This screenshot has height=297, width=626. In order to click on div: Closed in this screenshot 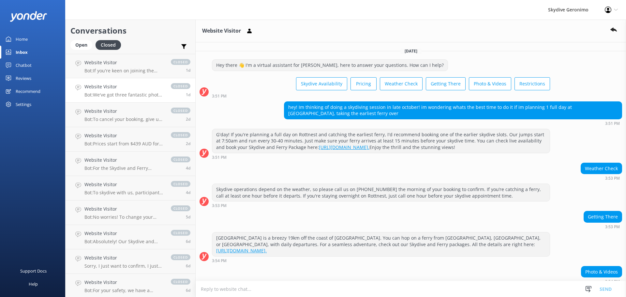, I will do `click(108, 45)`.